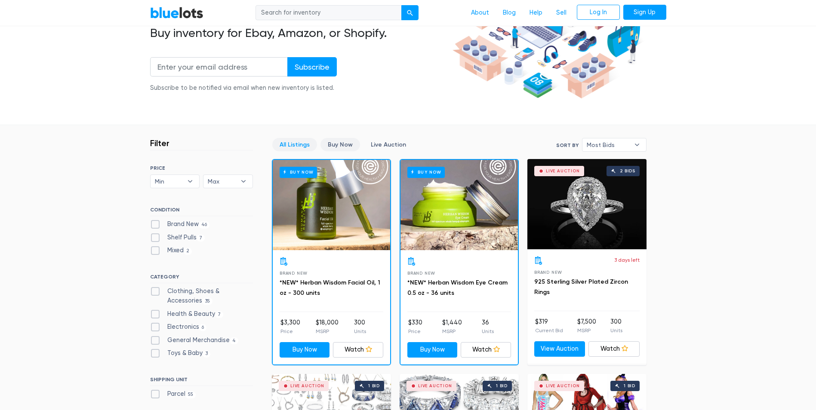 This screenshot has height=410, width=816. Describe the element at coordinates (626, 260) in the screenshot. I see `p: 3 days left` at that location.